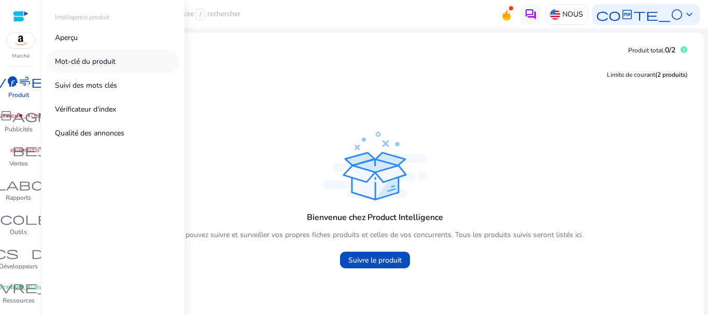  What do you see at coordinates (66, 37) in the screenshot?
I see `font: Aperçu` at bounding box center [66, 37].